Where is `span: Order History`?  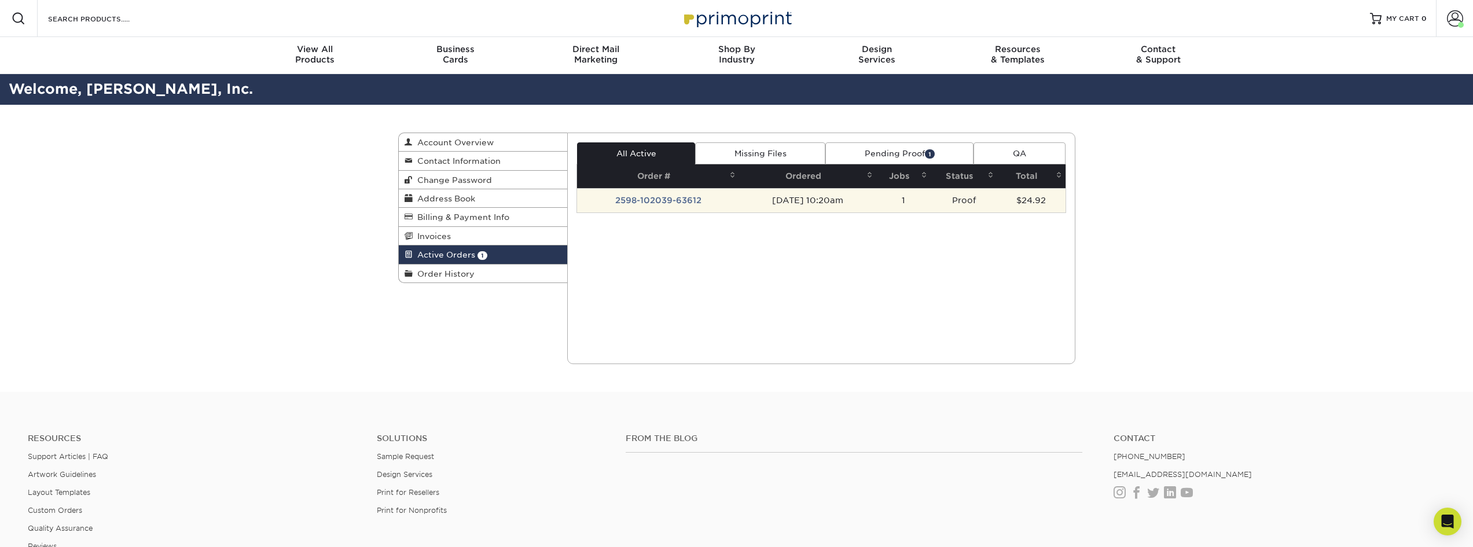 span: Order History is located at coordinates (443, 274).